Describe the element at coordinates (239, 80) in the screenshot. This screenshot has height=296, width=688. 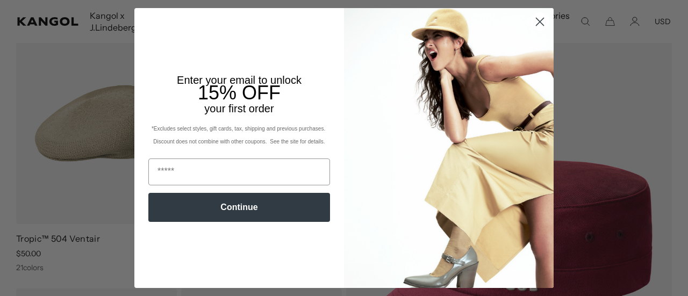
I see `span: Enter your email to unlock` at that location.